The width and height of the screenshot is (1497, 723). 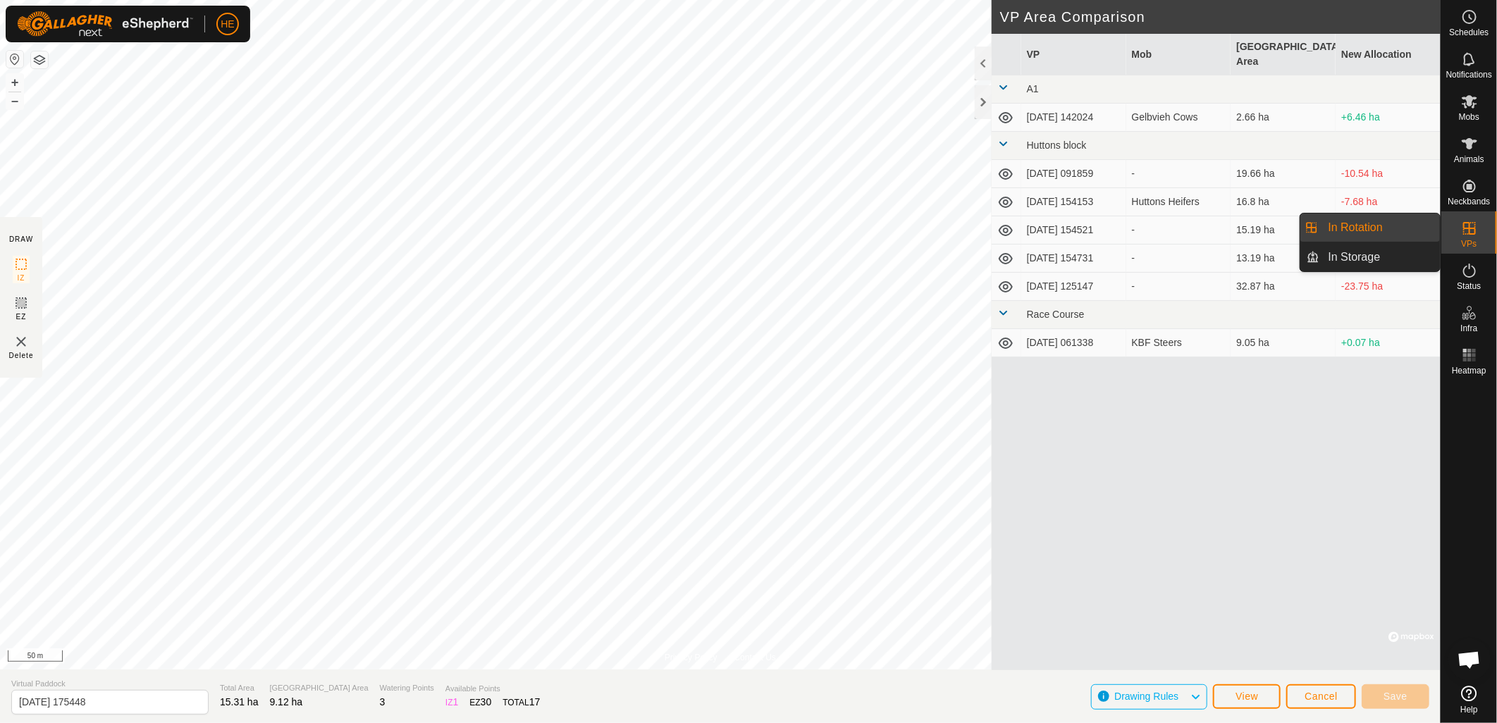 I want to click on span: HE, so click(x=227, y=24).